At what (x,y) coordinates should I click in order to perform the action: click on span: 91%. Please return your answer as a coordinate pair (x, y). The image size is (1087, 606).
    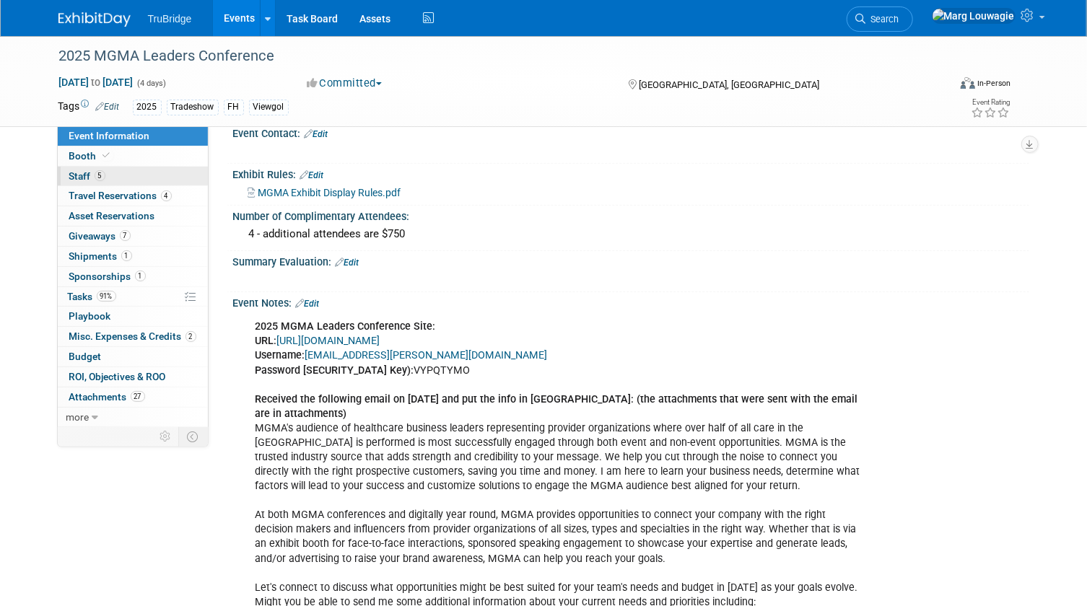
    Looking at the image, I should click on (106, 296).